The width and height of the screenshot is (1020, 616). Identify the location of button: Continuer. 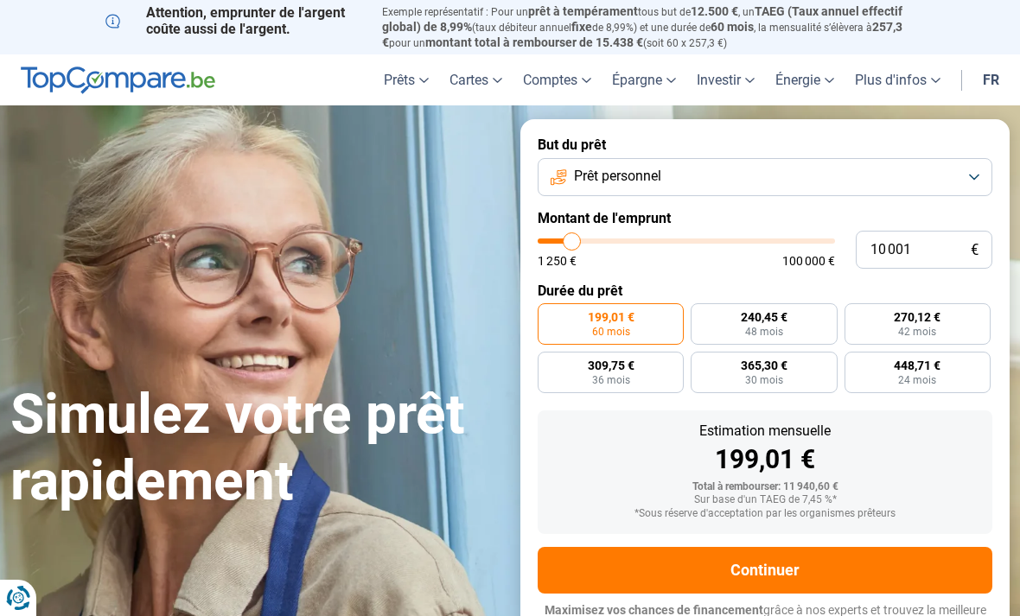
(765, 570).